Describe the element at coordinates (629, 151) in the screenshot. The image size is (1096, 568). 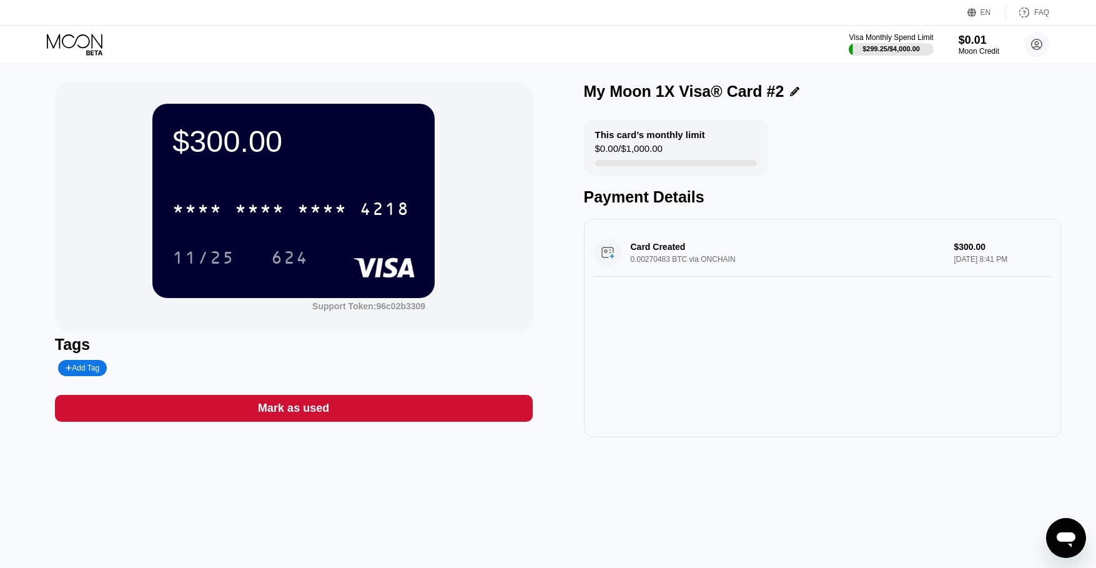
I see `div: $0.00 / $1,000.00` at that location.